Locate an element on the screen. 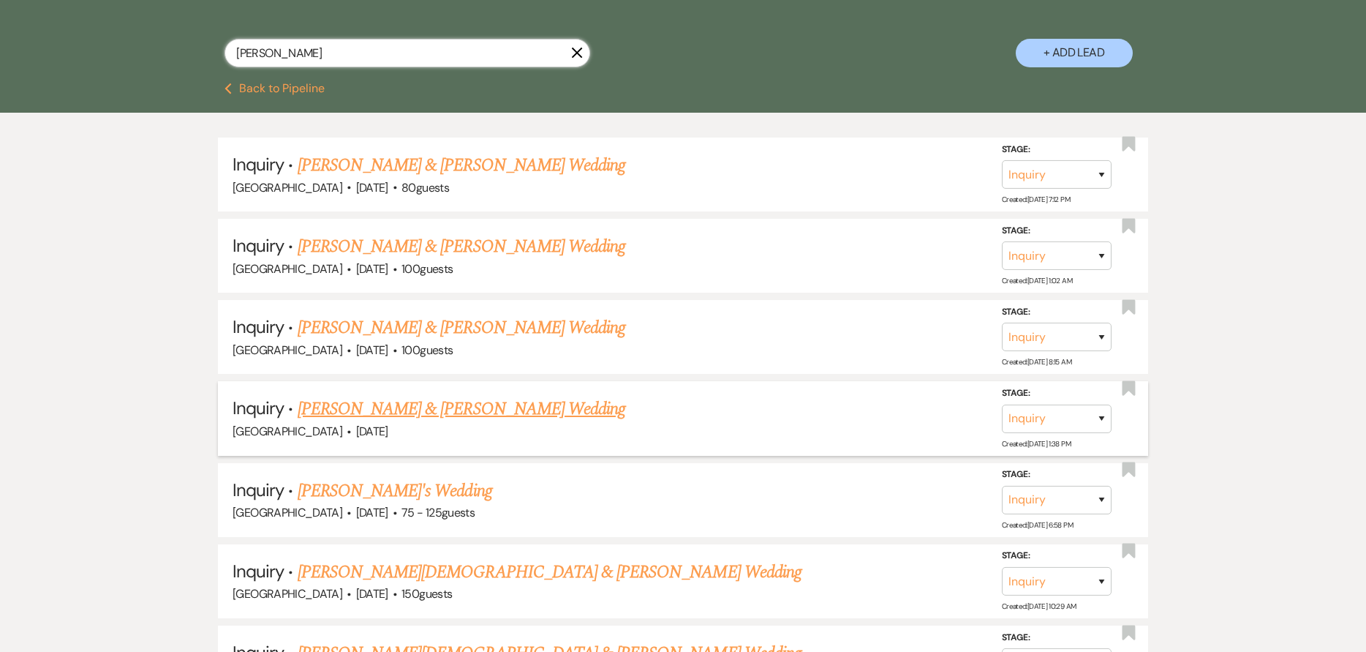 The image size is (1366, 652). span: 75 - 125 guests is located at coordinates (438, 512).